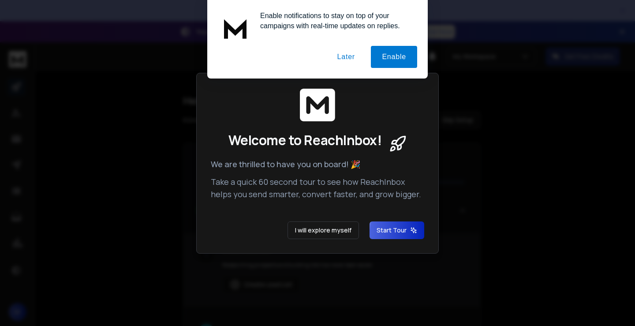 The image size is (635, 326). I want to click on button: I will explore myself, so click(323, 230).